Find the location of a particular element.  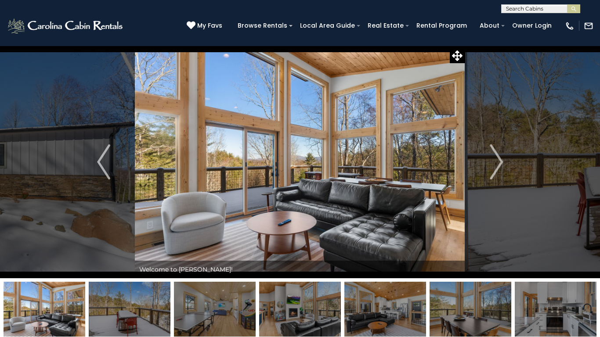

a: Real Estate is located at coordinates (386, 25).